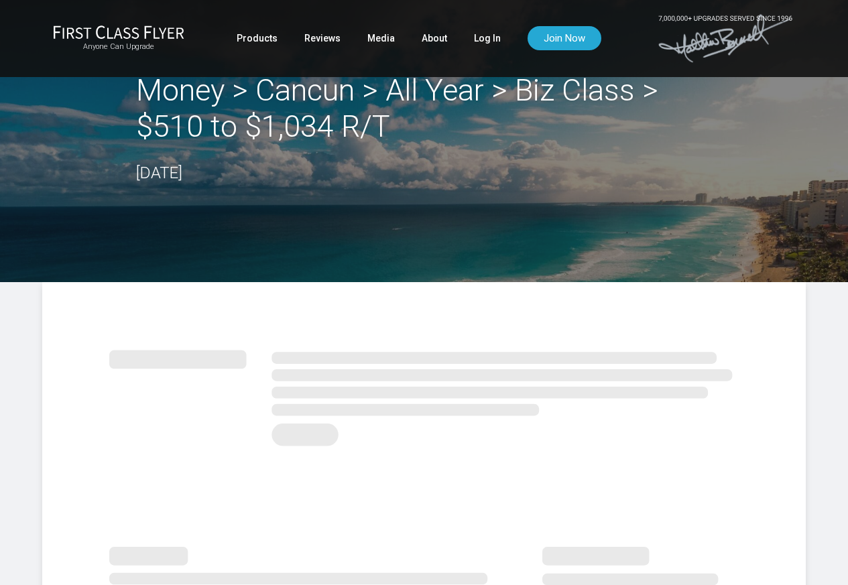 This screenshot has width=848, height=585. What do you see at coordinates (257, 38) in the screenshot?
I see `a: Products` at bounding box center [257, 38].